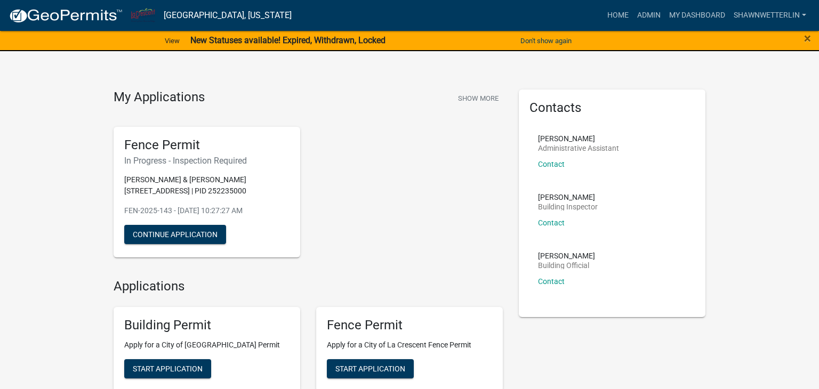 The width and height of the screenshot is (819, 389). What do you see at coordinates (546, 41) in the screenshot?
I see `button: Don't show again` at bounding box center [546, 41].